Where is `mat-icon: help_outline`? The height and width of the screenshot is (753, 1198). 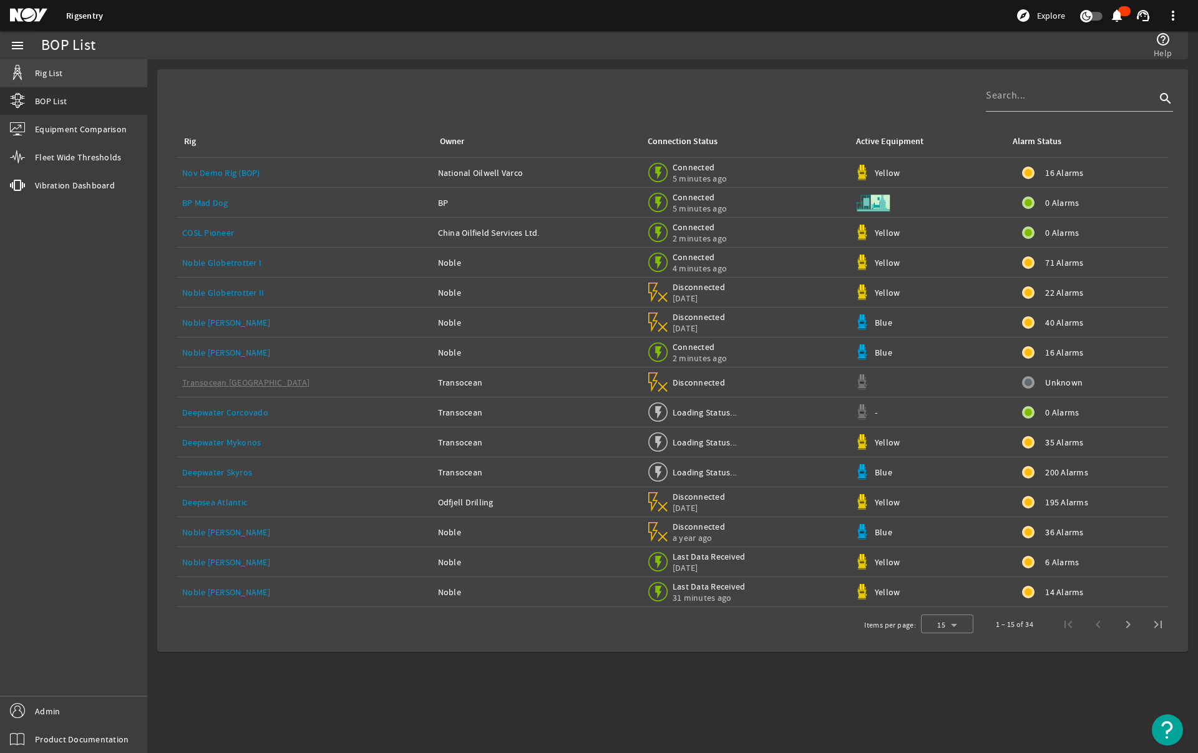
mat-icon: help_outline is located at coordinates (1164, 39).